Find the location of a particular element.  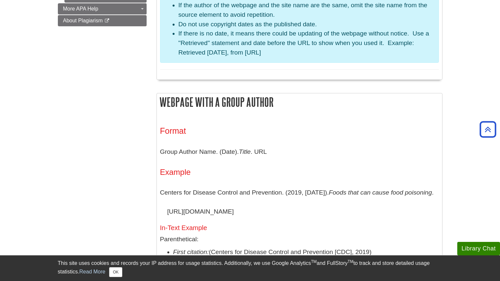

p: Group Author Name. (Date). . URL is located at coordinates (299, 152).